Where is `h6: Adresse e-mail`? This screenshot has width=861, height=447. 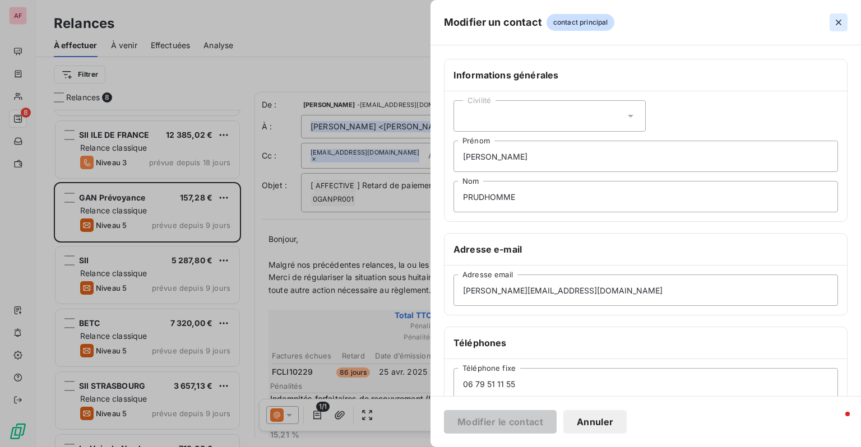
h6: Adresse e-mail is located at coordinates (646, 250).